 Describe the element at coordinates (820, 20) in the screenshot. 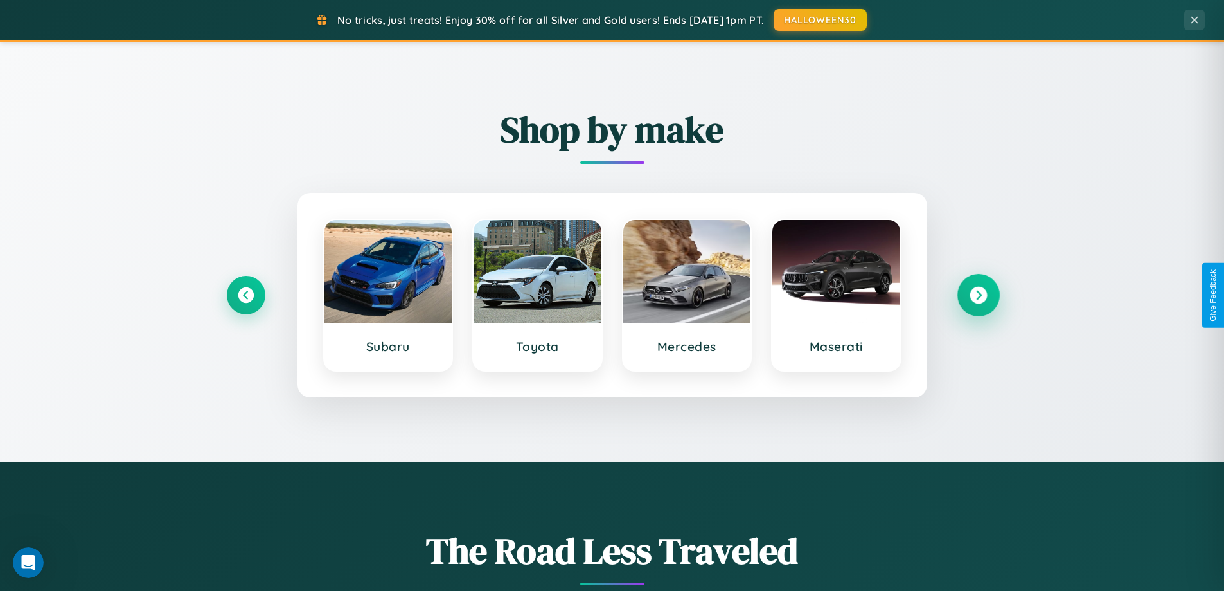

I see `button: HALLOWEEN30` at that location.